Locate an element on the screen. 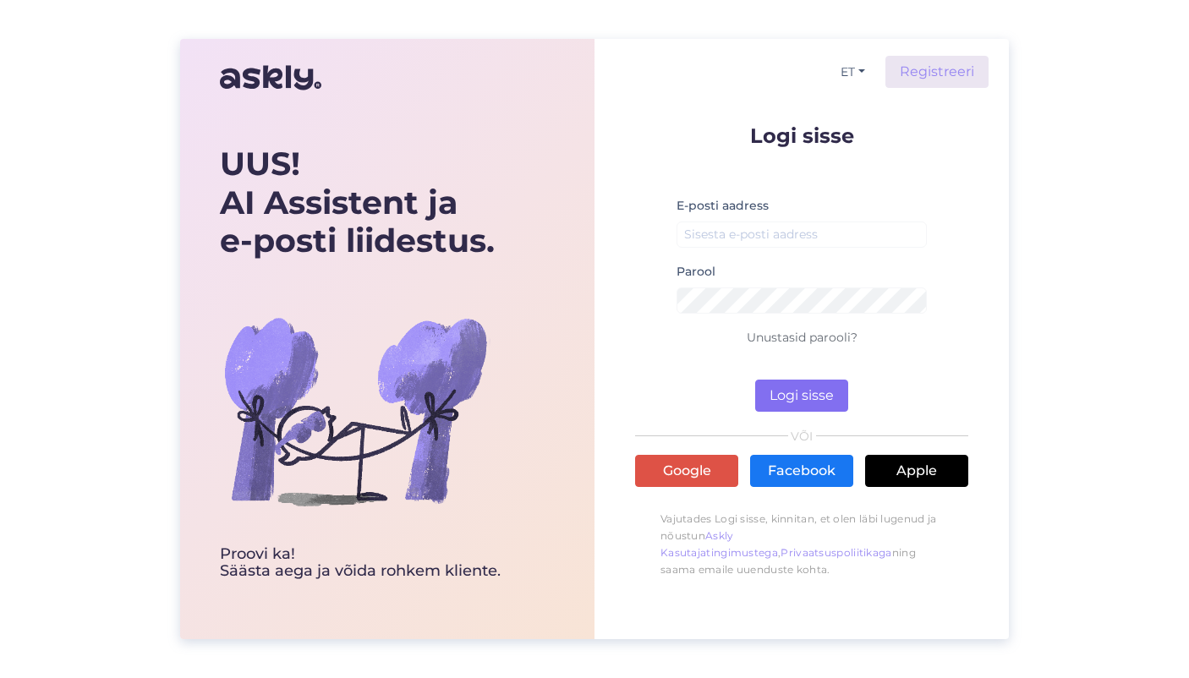  a: Askly Kasutajatingimustega is located at coordinates (719, 544).